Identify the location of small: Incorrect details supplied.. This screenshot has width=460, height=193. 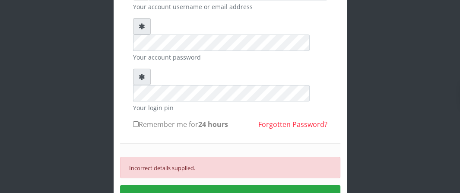
(162, 168).